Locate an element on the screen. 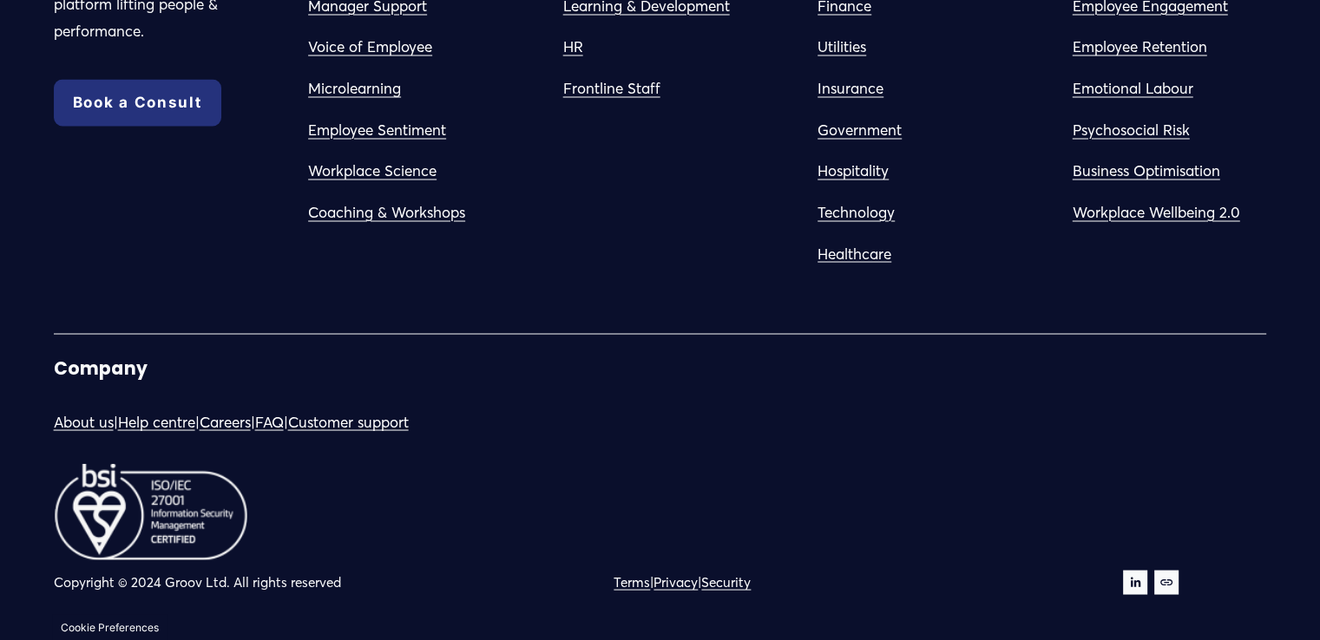  a: URL is located at coordinates (1166, 582).